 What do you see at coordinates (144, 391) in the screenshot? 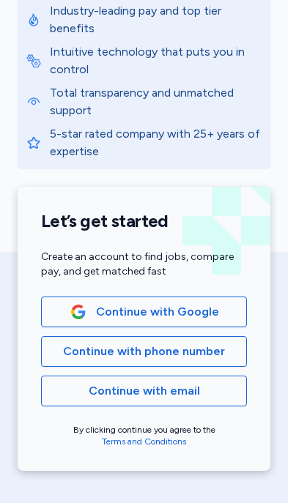
I see `span: Continue with email` at bounding box center [144, 391].